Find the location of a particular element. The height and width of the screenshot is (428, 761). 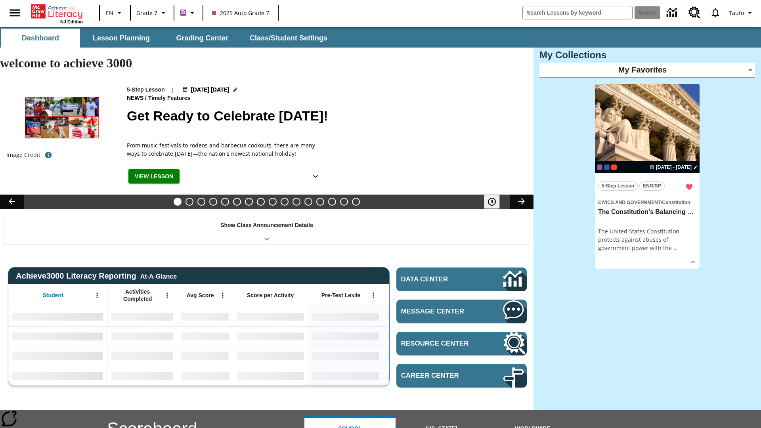

p: Show Class Announcement Details is located at coordinates (267, 225).